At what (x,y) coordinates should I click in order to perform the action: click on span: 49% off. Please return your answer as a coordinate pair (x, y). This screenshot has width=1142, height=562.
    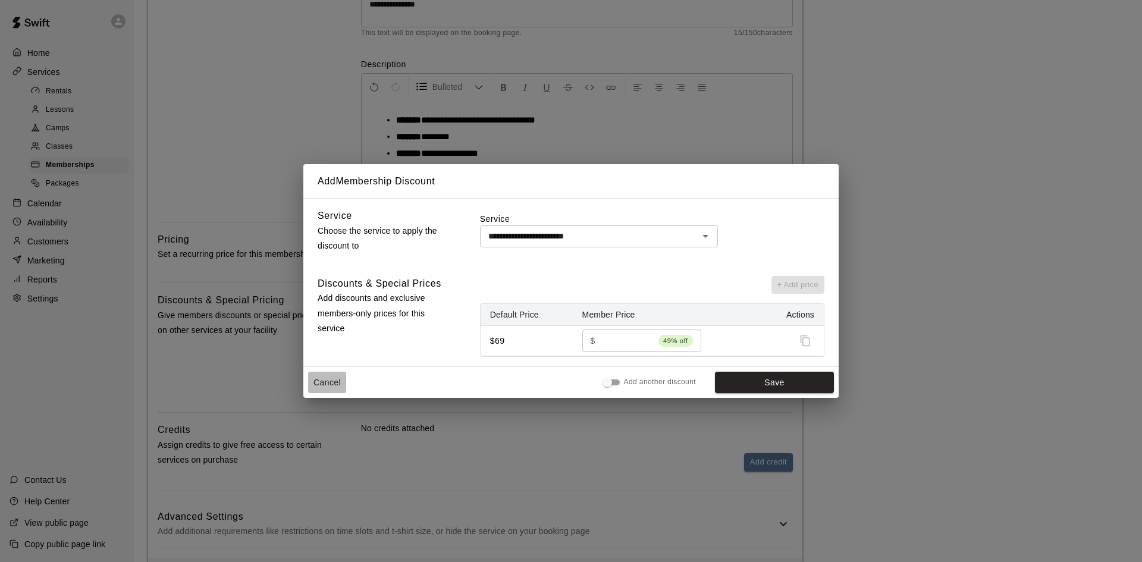
    Looking at the image, I should click on (676, 341).